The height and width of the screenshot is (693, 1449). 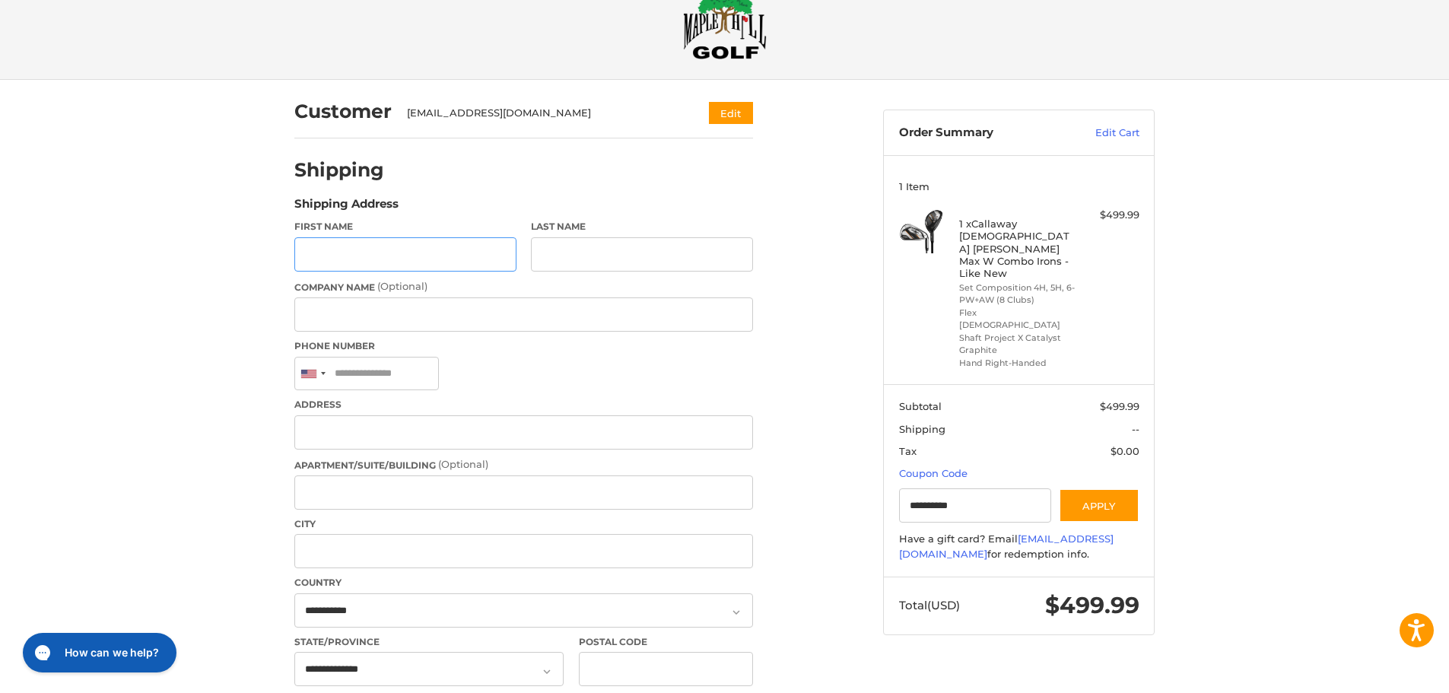 I want to click on label: Apartment/Suite/Building, so click(x=523, y=465).